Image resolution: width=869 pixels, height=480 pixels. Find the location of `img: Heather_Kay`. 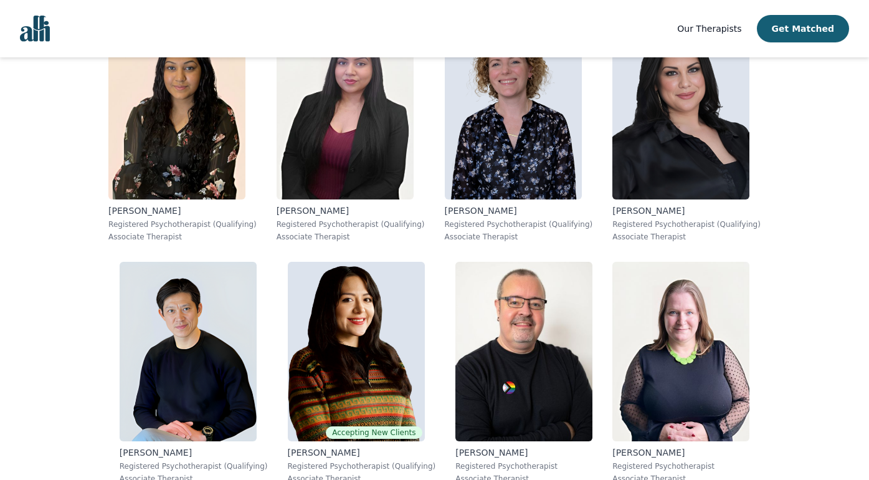

img: Heather_Kay is located at coordinates (681, 110).